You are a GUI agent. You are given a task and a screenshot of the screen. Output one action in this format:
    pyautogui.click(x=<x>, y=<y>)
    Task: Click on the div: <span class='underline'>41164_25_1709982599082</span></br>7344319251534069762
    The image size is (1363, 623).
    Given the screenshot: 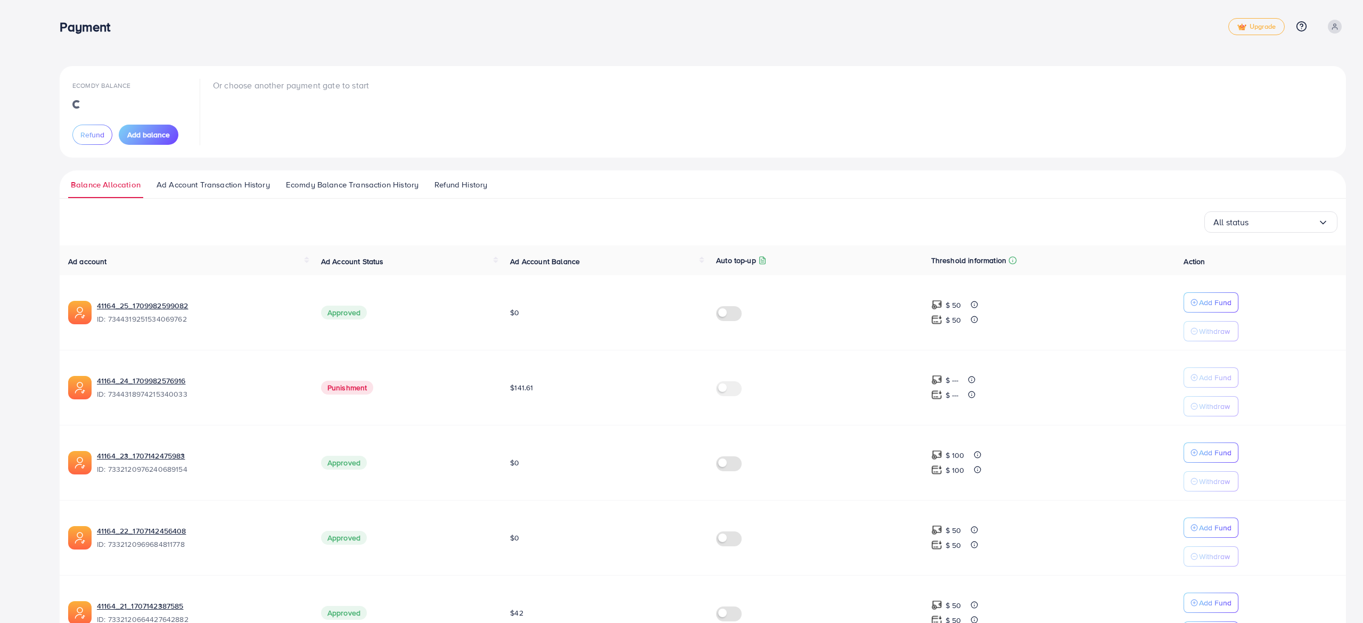 What is the action you would take?
    pyautogui.click(x=200, y=313)
    